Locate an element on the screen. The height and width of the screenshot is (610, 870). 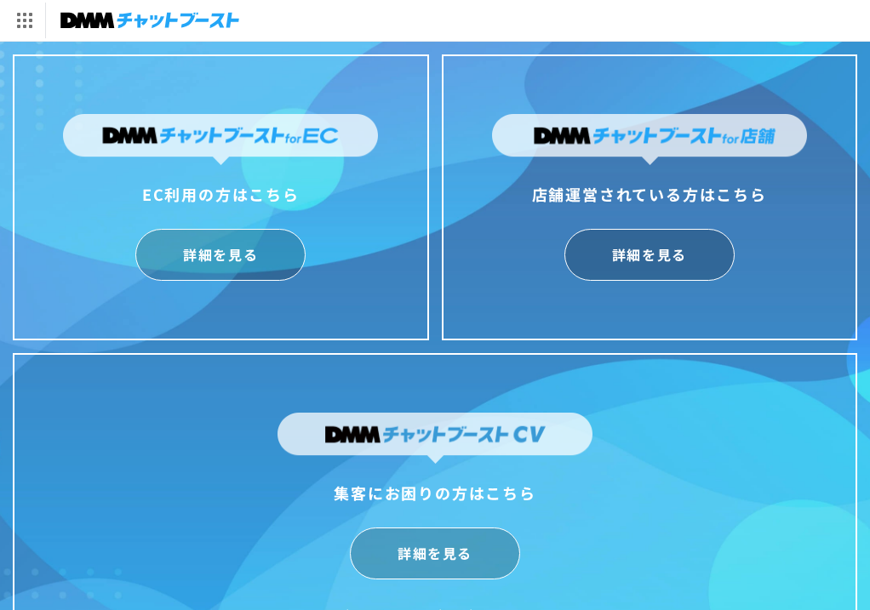
img: DMMチャットブーストfor店舗 is located at coordinates (650, 140).